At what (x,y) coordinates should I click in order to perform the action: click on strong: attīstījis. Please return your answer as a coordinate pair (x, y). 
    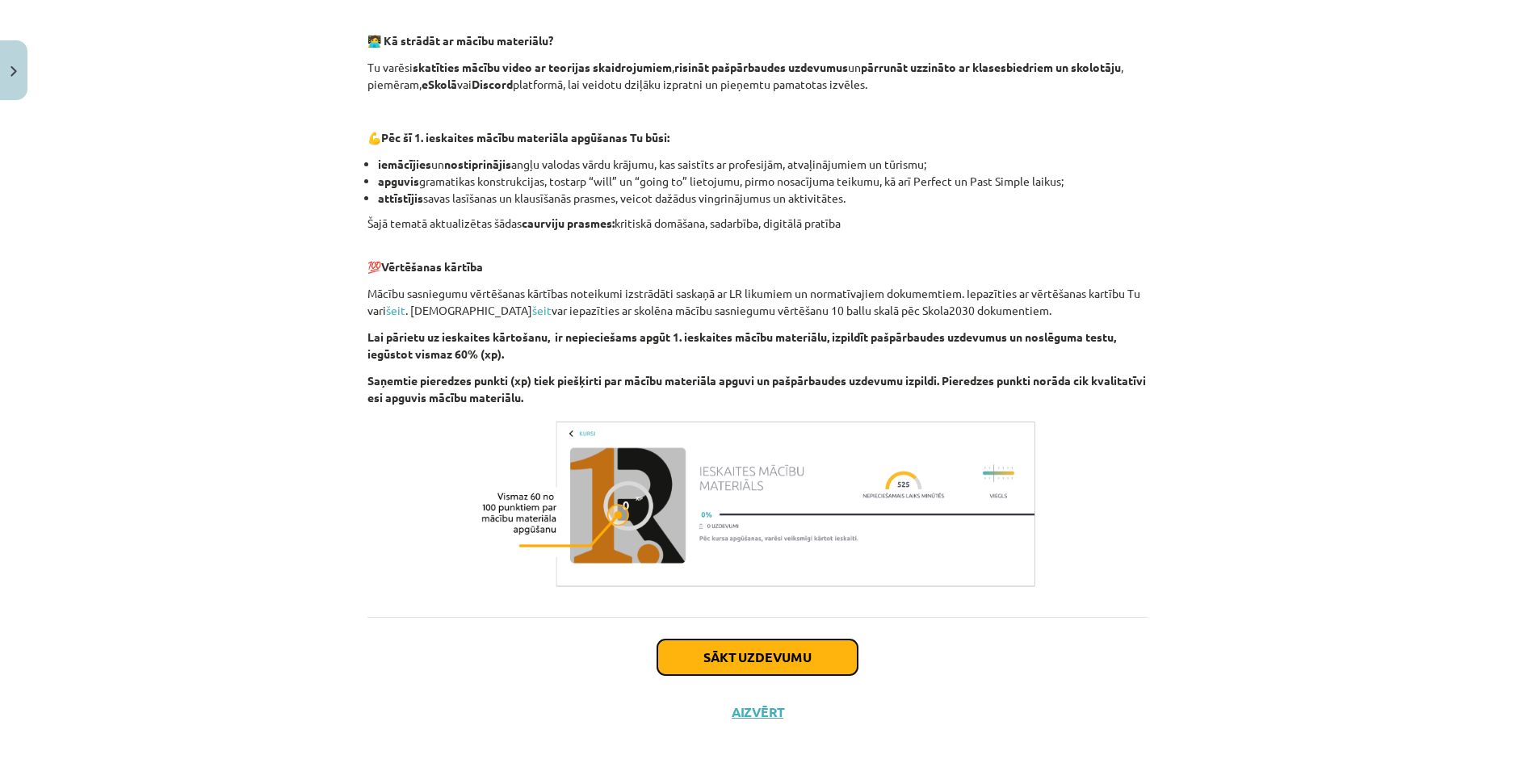
    Looking at the image, I should click on (401, 198).